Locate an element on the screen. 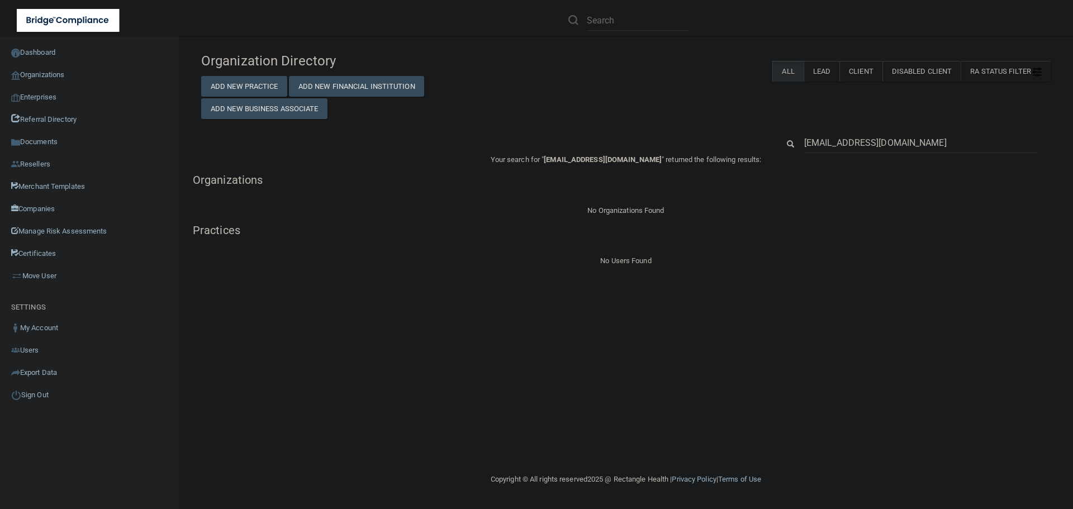  span: RA Status Filter is located at coordinates (1006, 71).